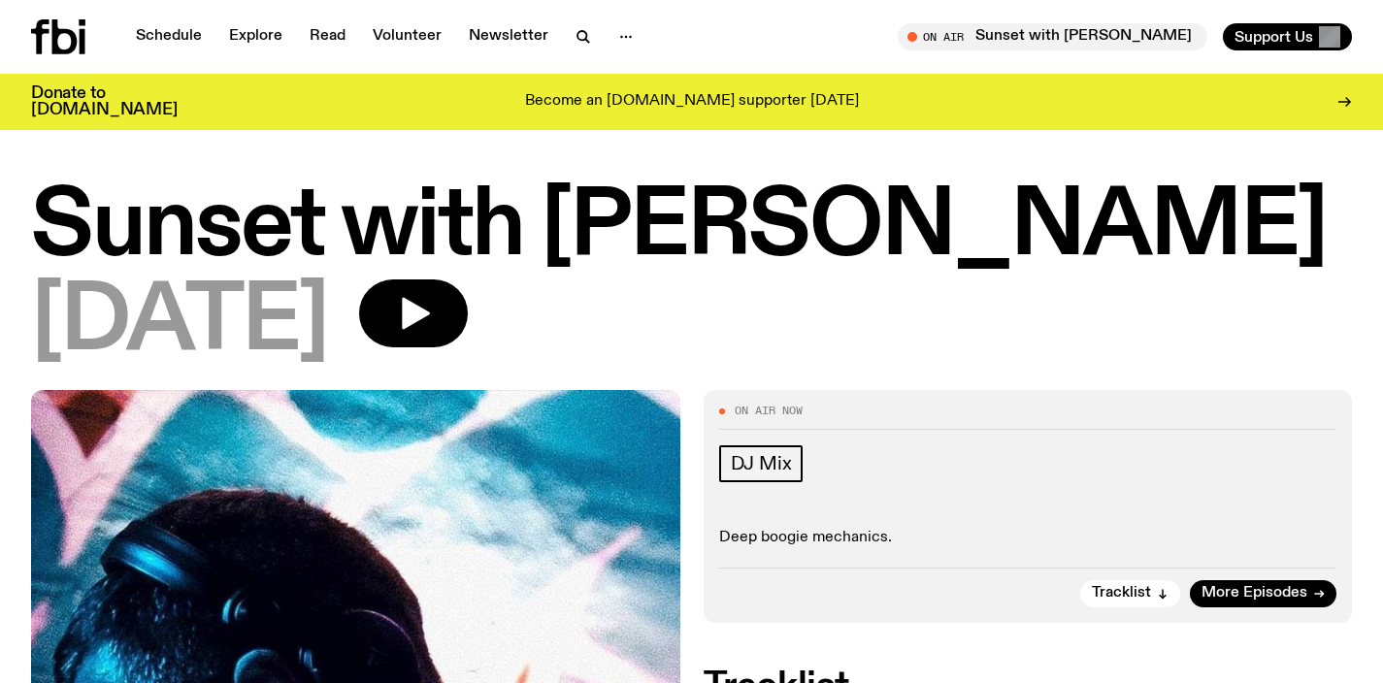 The width and height of the screenshot is (1383, 683). I want to click on a: Newsletter, so click(509, 37).